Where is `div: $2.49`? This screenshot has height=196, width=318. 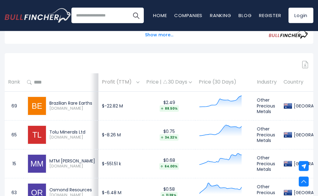 div: $2.49 is located at coordinates (169, 106).